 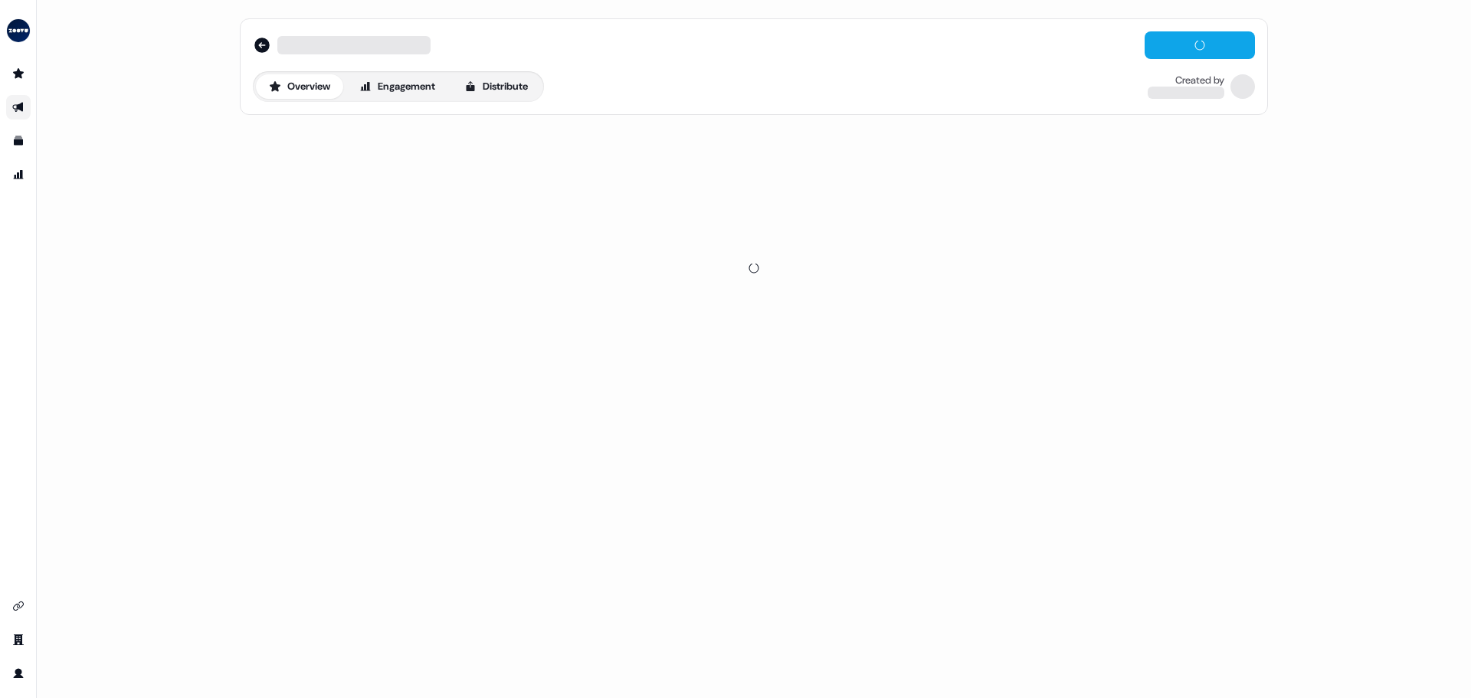 What do you see at coordinates (299, 87) in the screenshot?
I see `a: Overview` at bounding box center [299, 87].